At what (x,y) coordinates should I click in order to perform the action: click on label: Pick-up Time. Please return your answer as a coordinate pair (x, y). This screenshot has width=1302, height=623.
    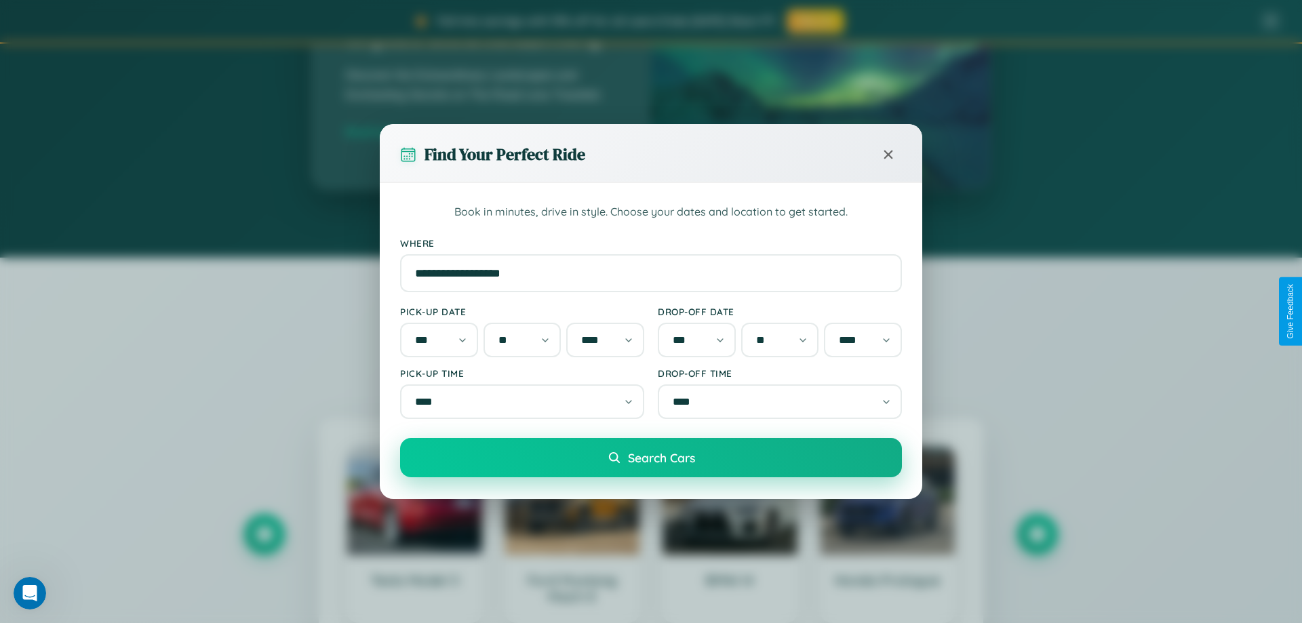
    Looking at the image, I should click on (522, 373).